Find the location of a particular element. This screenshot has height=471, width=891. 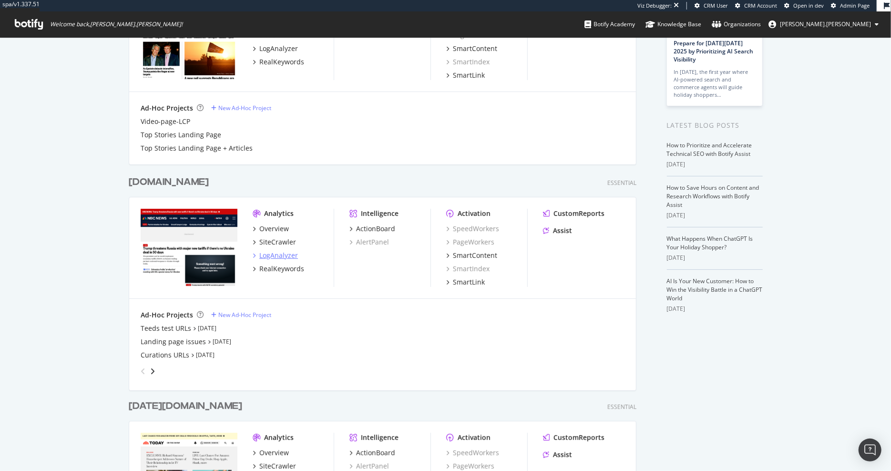

div: Latest Blog Posts is located at coordinates (715, 125).